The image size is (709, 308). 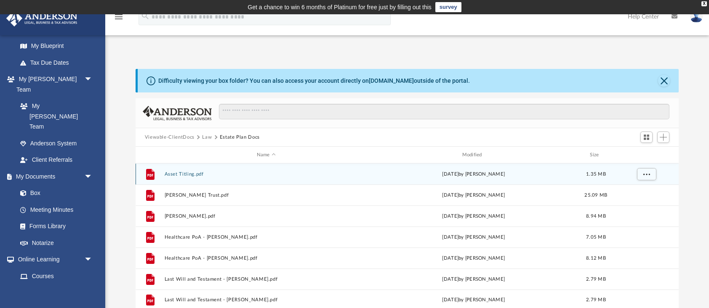 I want to click on div: close, so click(x=704, y=4).